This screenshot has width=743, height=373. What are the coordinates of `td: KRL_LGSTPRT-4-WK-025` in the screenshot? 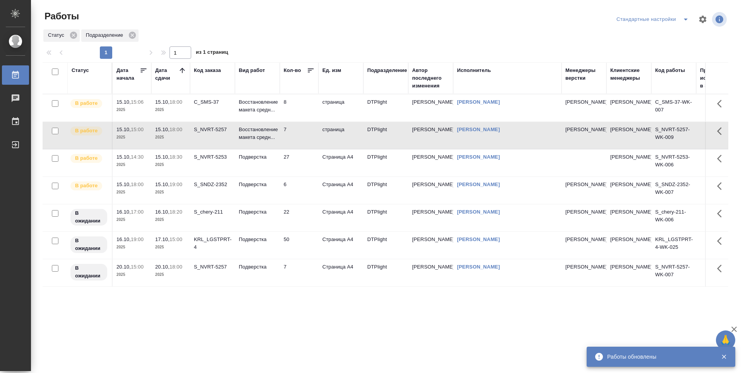 It's located at (673, 245).